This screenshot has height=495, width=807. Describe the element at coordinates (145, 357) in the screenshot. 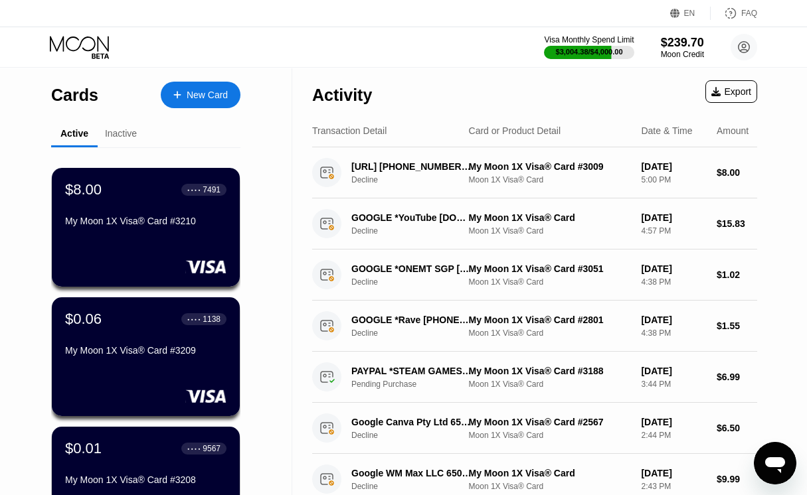

I see `div: $0.06● ● ● ●1138My Moon 1X Visa® Card #3209` at that location.